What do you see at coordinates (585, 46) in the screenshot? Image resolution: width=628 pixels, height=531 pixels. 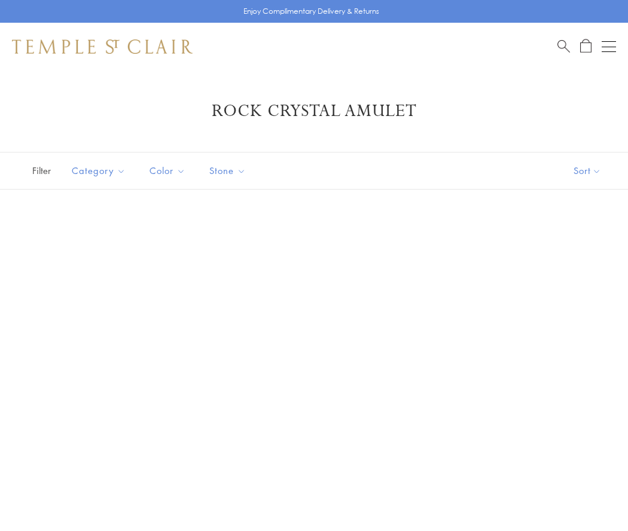 I see `a: Open Shopping Bag` at bounding box center [585, 46].